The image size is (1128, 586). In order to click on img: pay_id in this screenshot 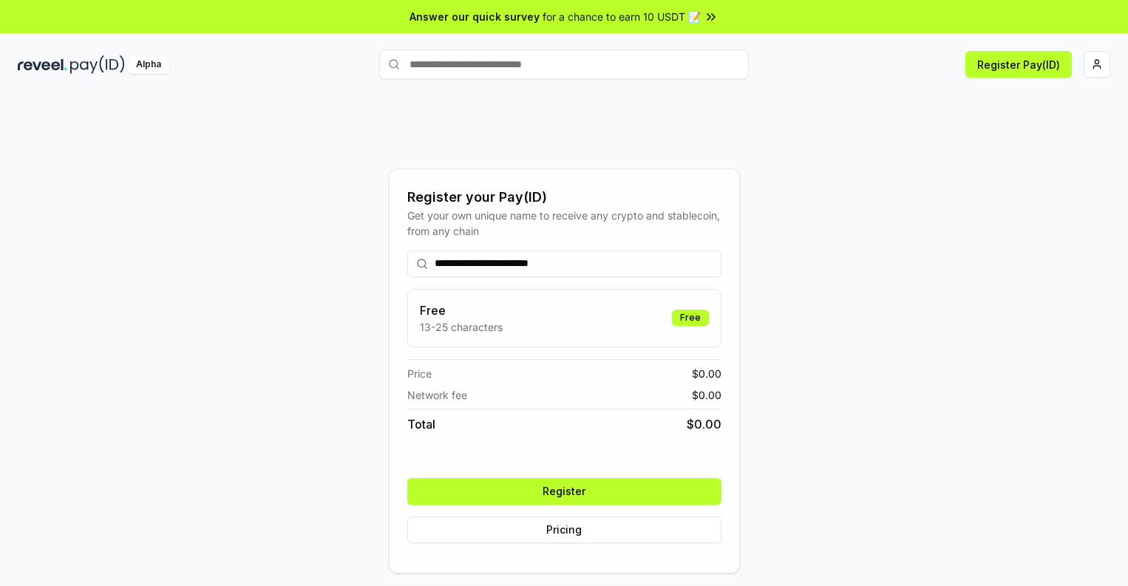, I will do `click(98, 64)`.